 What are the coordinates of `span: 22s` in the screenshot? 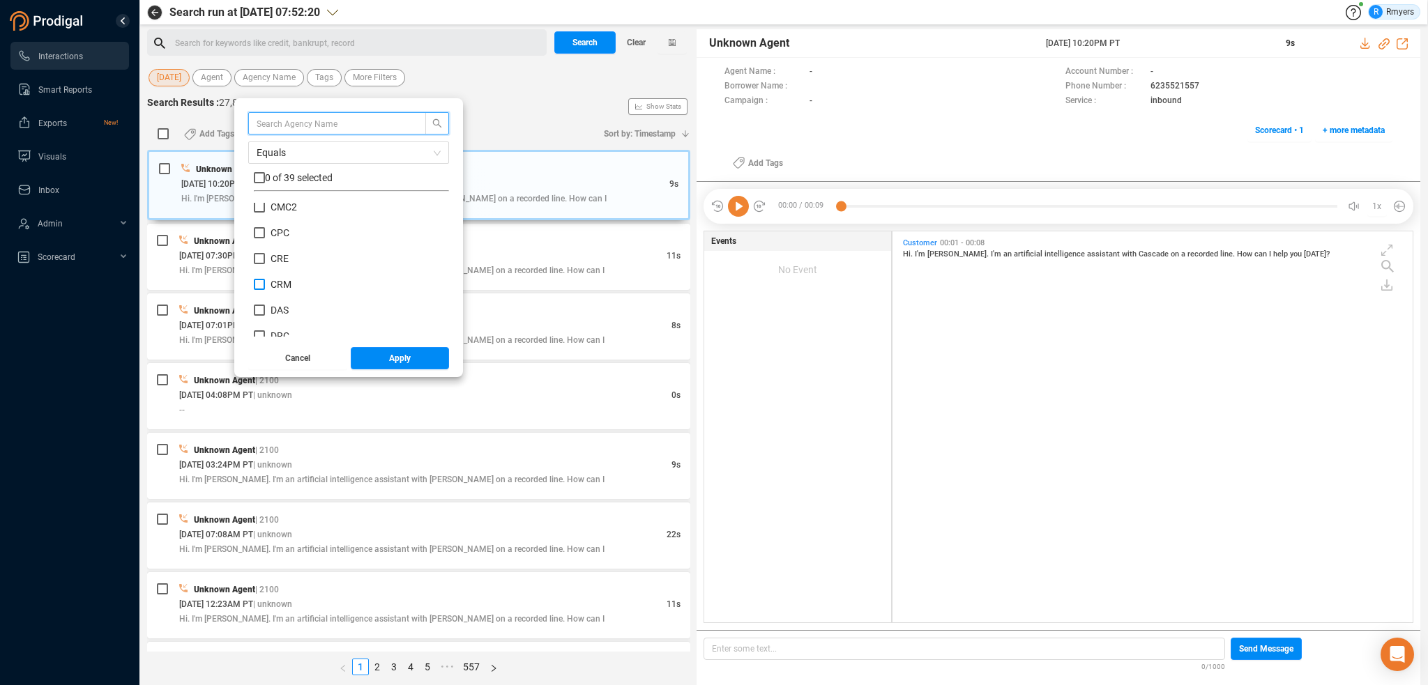 It's located at (673, 535).